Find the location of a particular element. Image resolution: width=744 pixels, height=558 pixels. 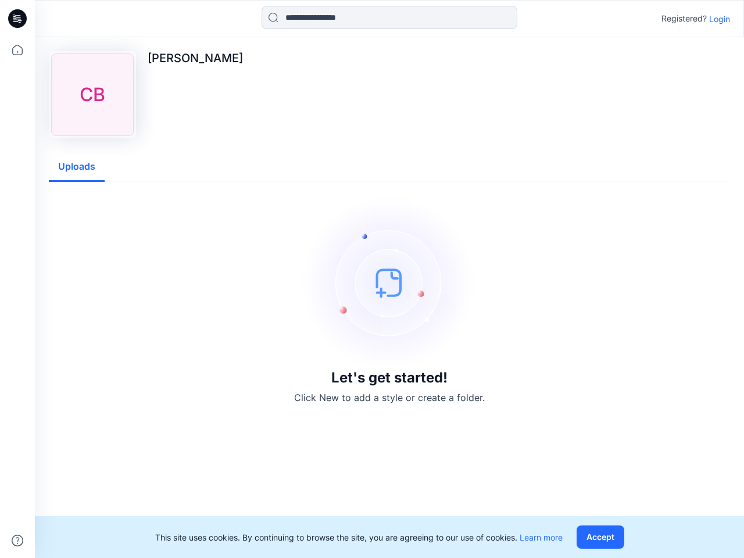

button: Accept is located at coordinates (600, 537).